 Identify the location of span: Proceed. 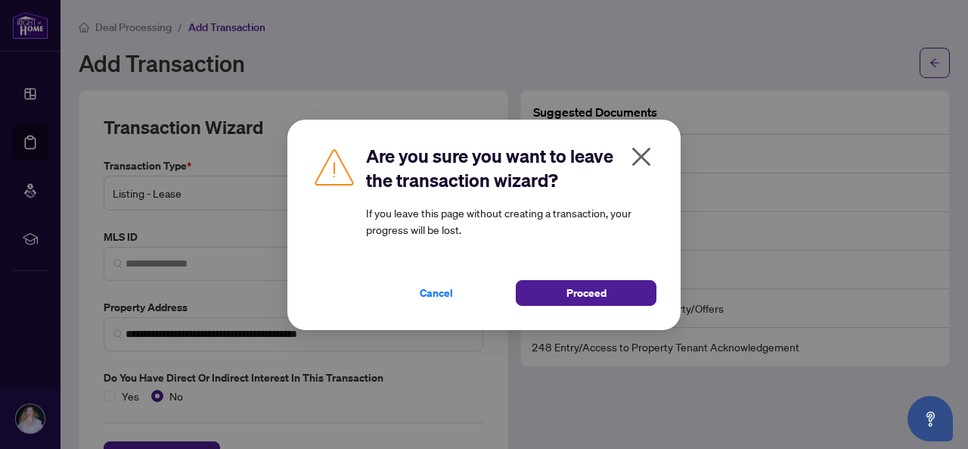
(586, 293).